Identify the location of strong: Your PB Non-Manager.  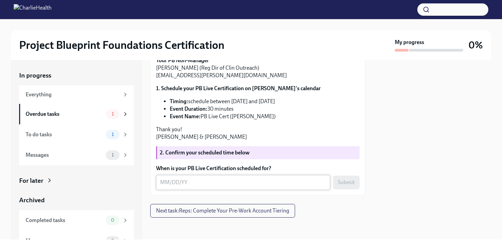
(182, 60).